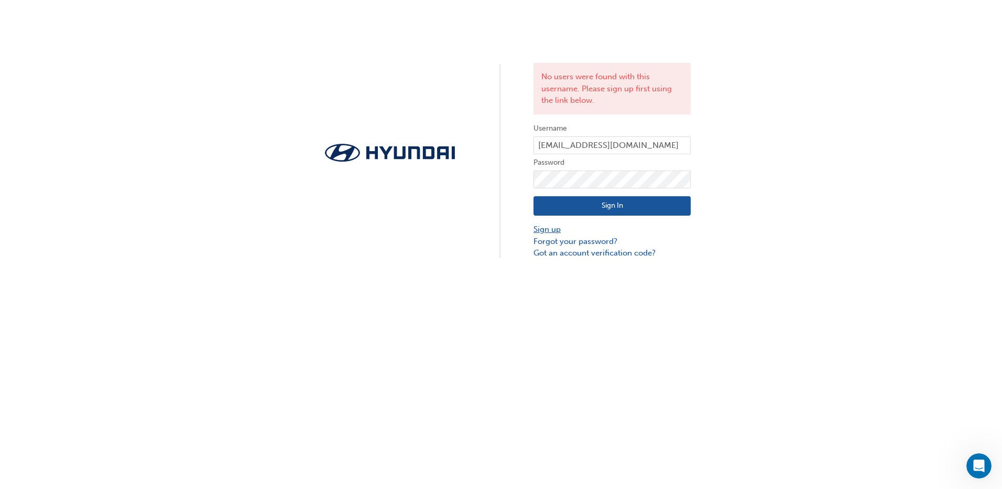 The image size is (1002, 489). Describe the element at coordinates (612, 241) in the screenshot. I see `a: Forgot your password?` at that location.